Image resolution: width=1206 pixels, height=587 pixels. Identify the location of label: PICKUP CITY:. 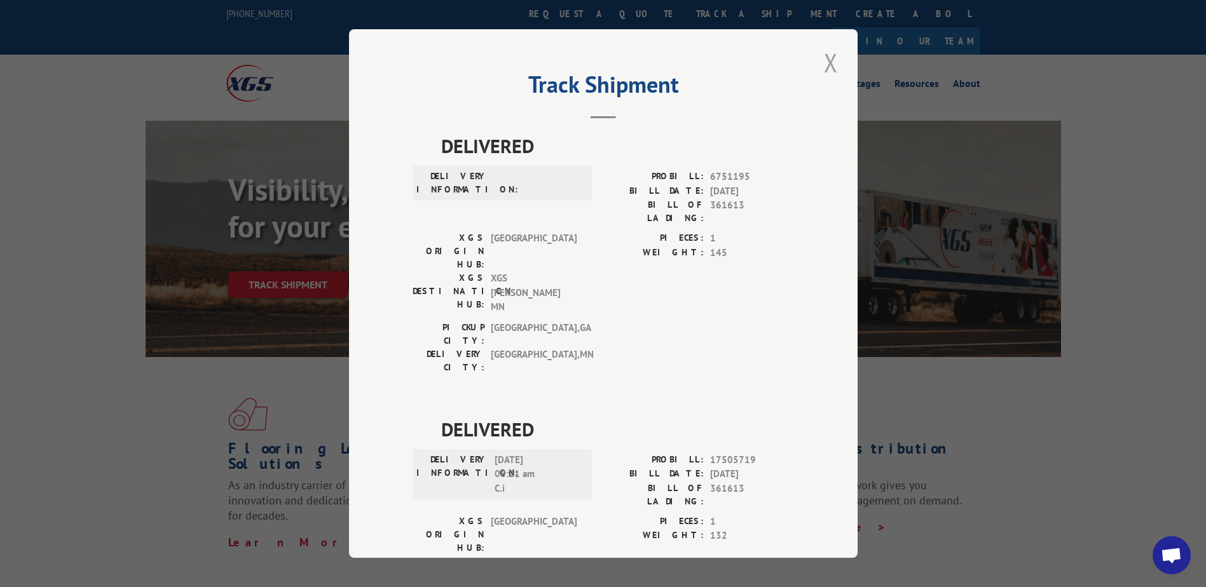
(448, 334).